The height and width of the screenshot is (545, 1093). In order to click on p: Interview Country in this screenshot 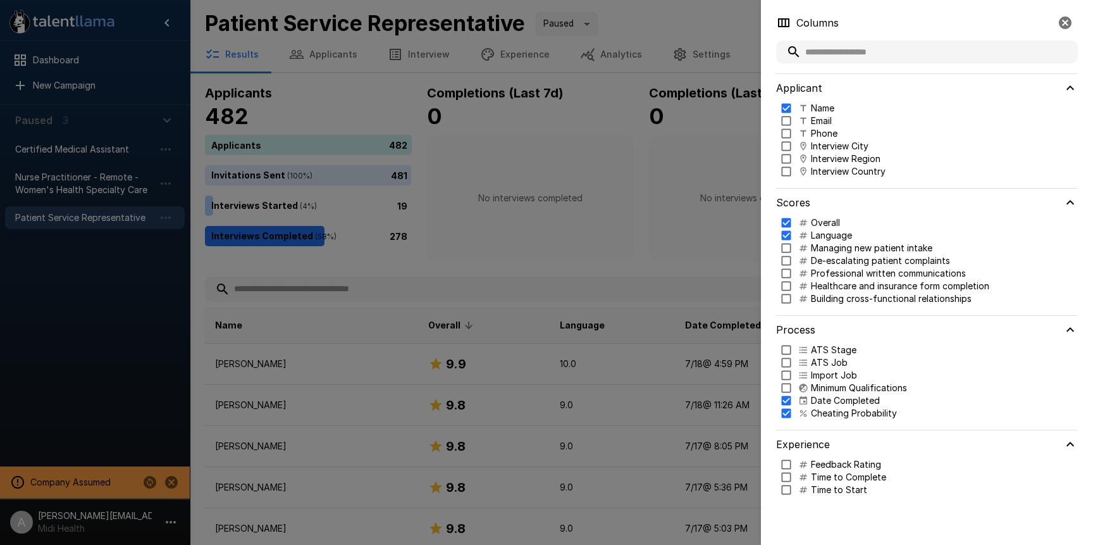, I will do `click(848, 171)`.